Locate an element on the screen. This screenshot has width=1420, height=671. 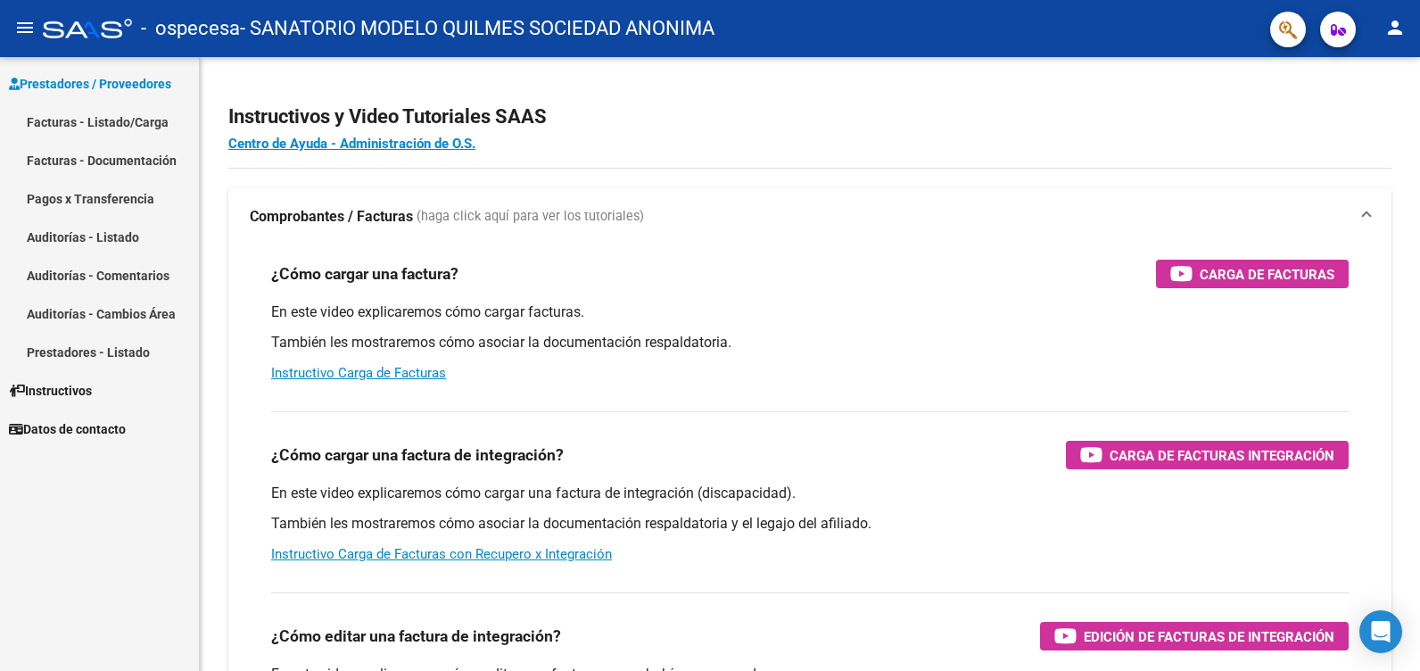
button: Carga de Facturas is located at coordinates (1252, 274).